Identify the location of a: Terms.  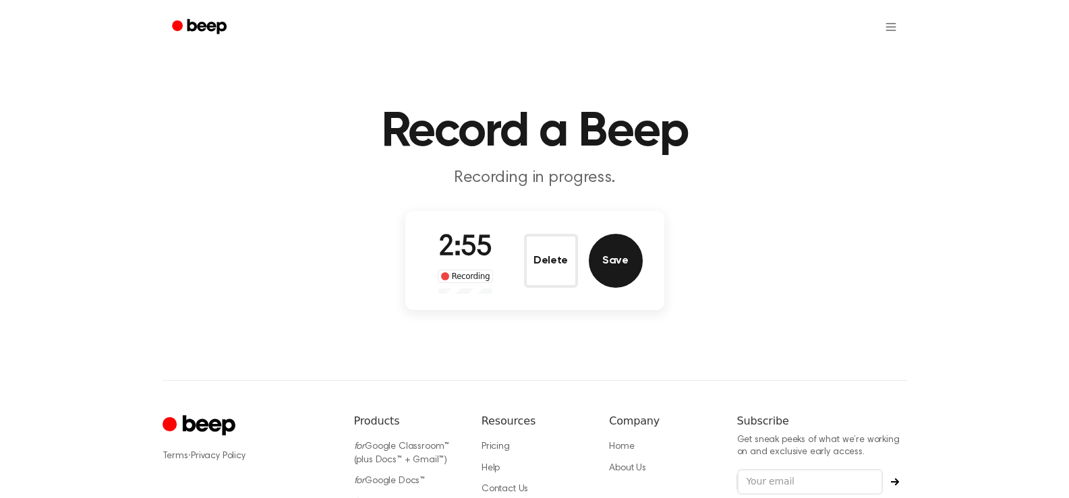
(175, 456).